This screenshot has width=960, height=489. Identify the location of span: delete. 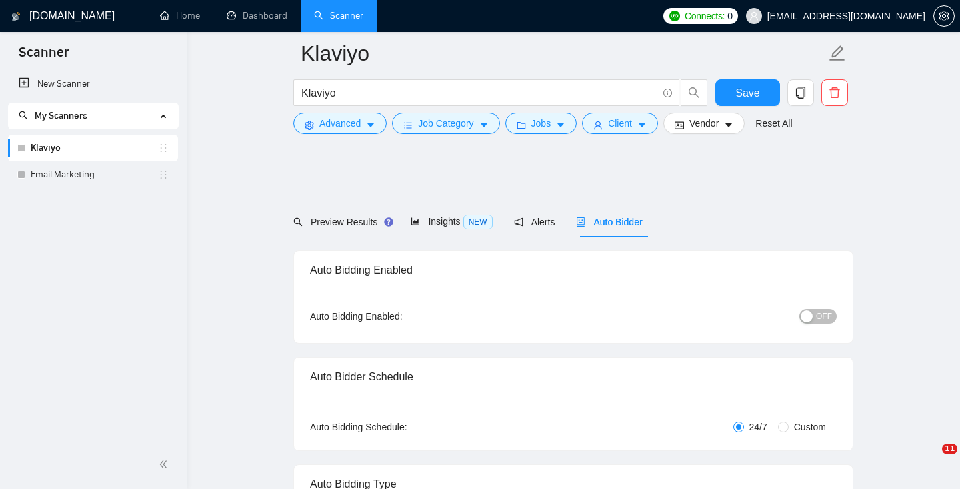
(834, 93).